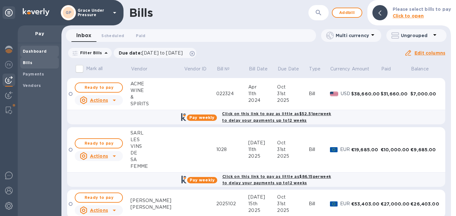 This screenshot has height=216, width=456. What do you see at coordinates (347, 13) in the screenshot?
I see `span: Add bill` at bounding box center [347, 13].